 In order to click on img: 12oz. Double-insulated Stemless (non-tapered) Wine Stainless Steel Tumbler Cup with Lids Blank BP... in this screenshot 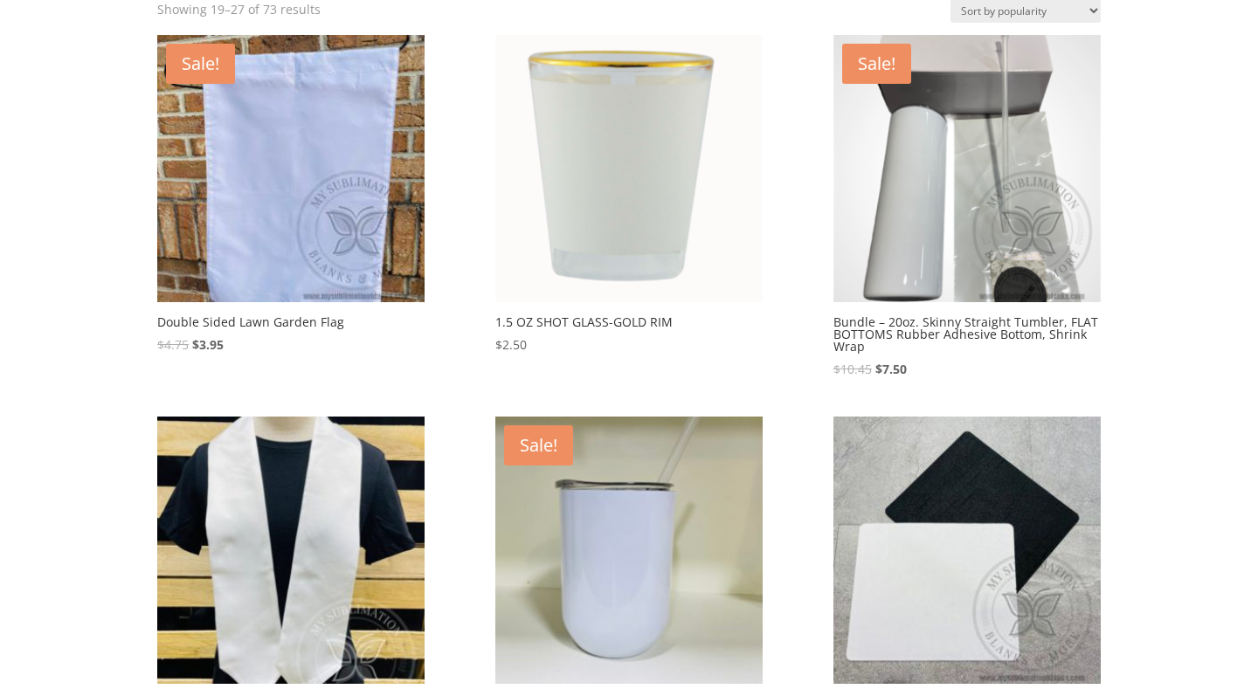, I will do `click(629, 550)`.